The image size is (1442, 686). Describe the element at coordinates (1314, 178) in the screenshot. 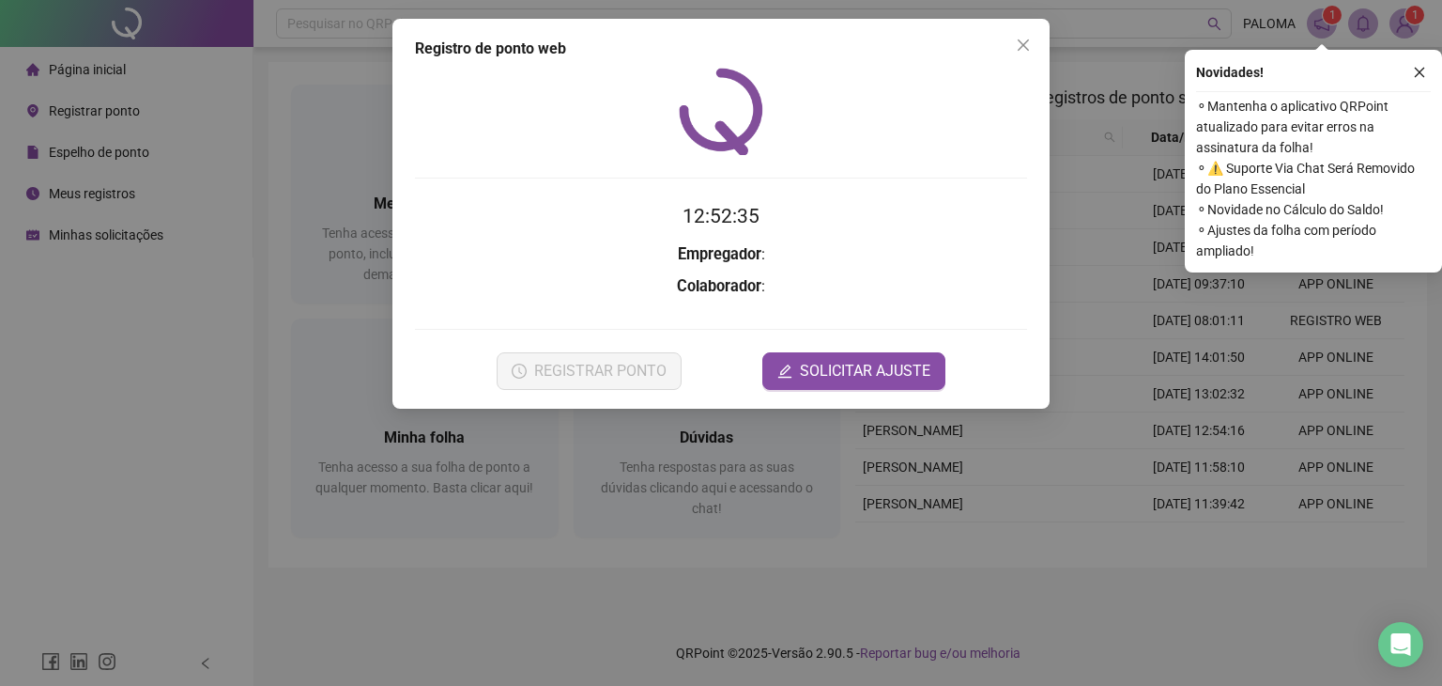

I see `span: ⚬ ⚠️ Suporte Via Chat Será Removido do Plano Essencial` at that location.